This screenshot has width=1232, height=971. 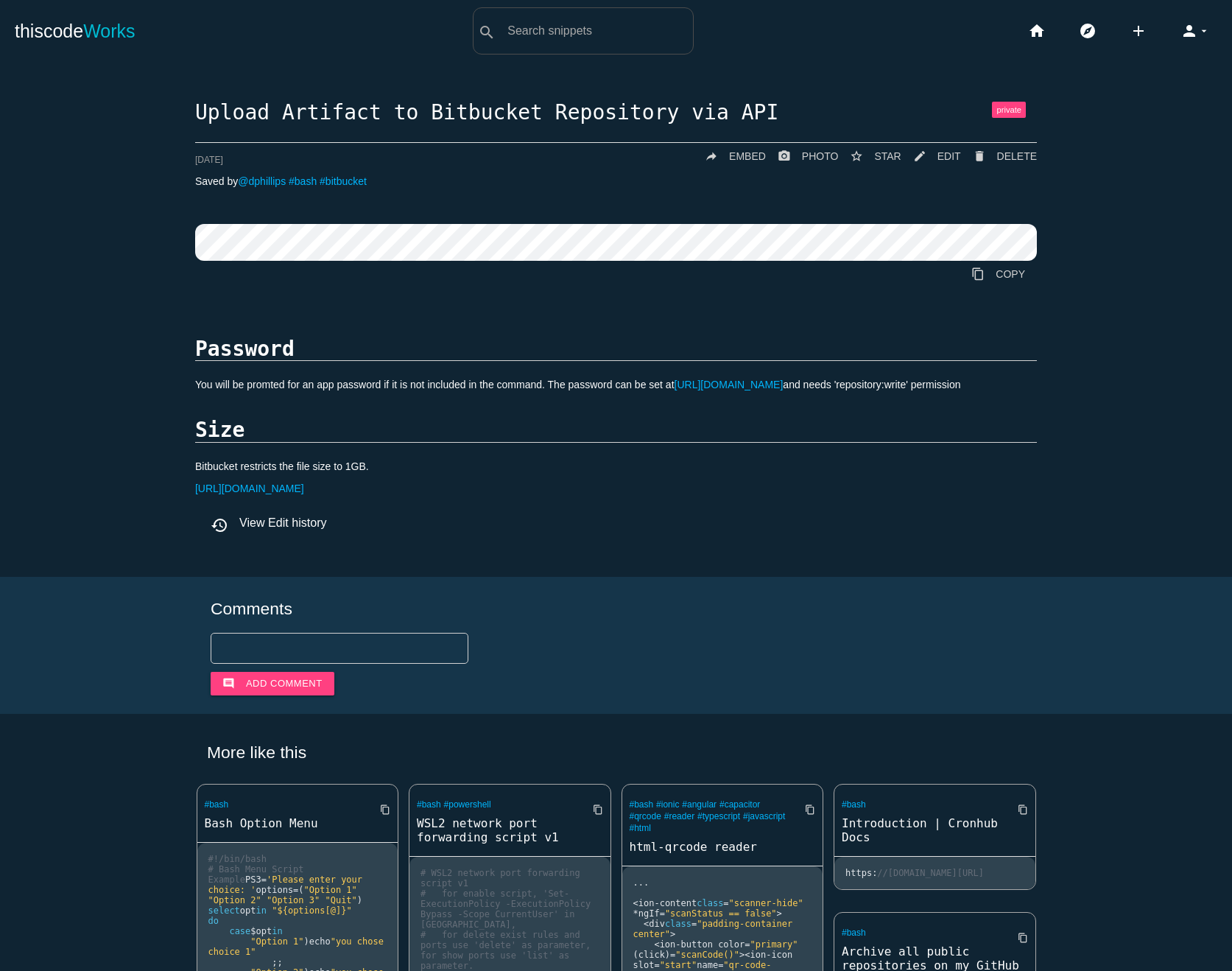 What do you see at coordinates (508, 909) in the screenshot?
I see `span: # for enable script, 'Set-ExecutionPolicy -ExecutionPolicy Bypass -Scope CurrentUser' in [GEOGRAP...` at bounding box center [508, 909].